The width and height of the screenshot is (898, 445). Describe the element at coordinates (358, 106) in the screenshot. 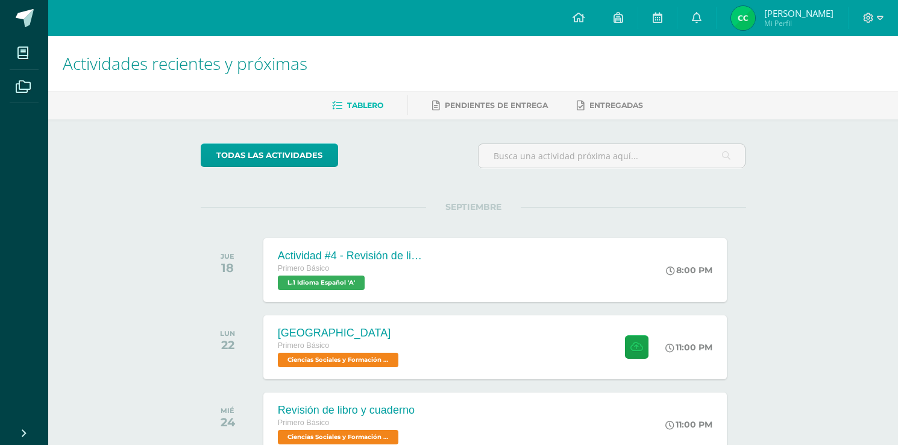

I see `a: Tablero` at that location.